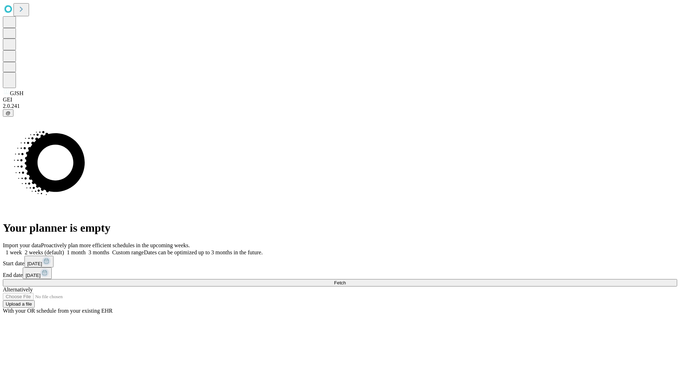 Image resolution: width=680 pixels, height=382 pixels. Describe the element at coordinates (339, 283) in the screenshot. I see `span: Fetch` at that location.